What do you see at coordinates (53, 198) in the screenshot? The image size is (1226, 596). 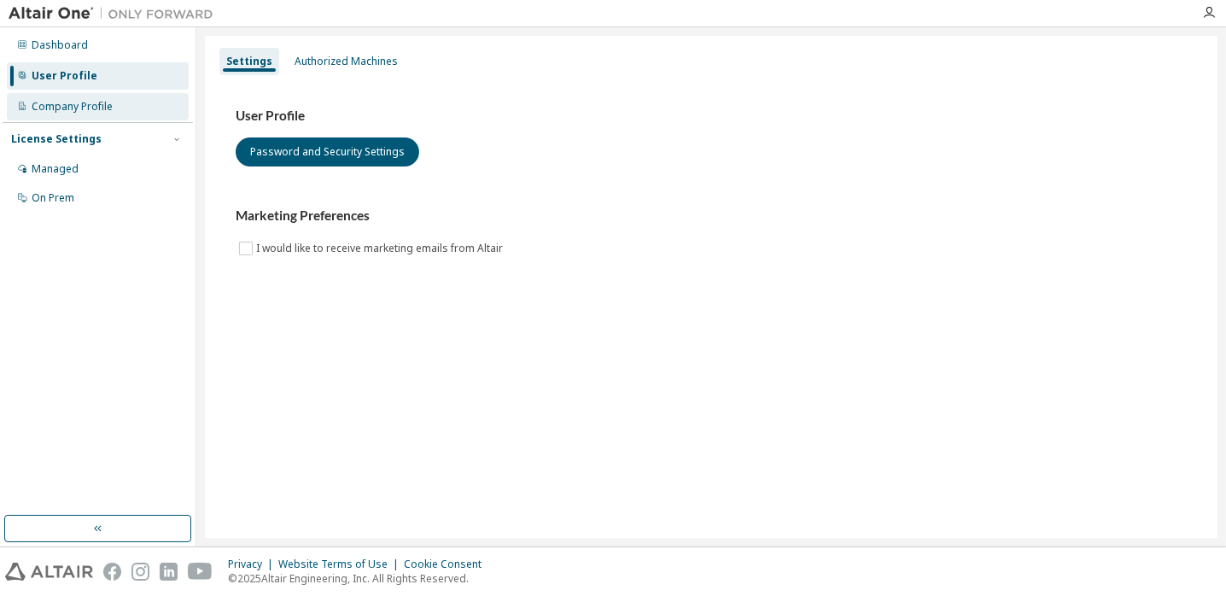 I see `div: On Prem` at bounding box center [53, 198].